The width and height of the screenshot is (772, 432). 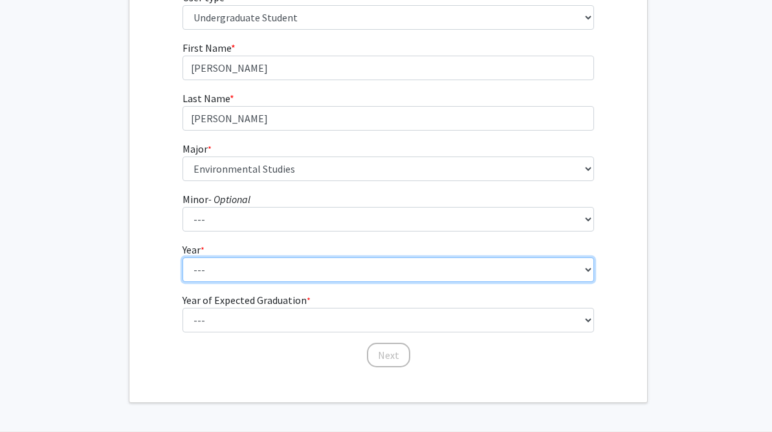 I want to click on button: Next, so click(x=388, y=355).